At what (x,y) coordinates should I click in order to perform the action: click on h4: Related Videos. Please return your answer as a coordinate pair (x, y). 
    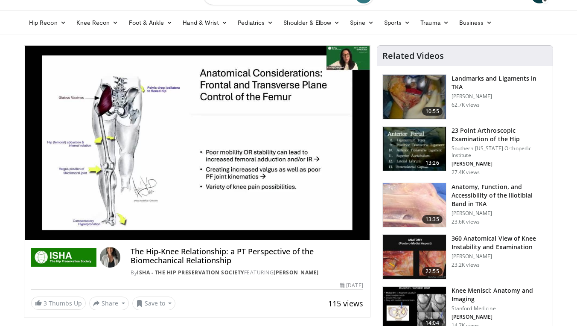
    Looking at the image, I should click on (413, 56).